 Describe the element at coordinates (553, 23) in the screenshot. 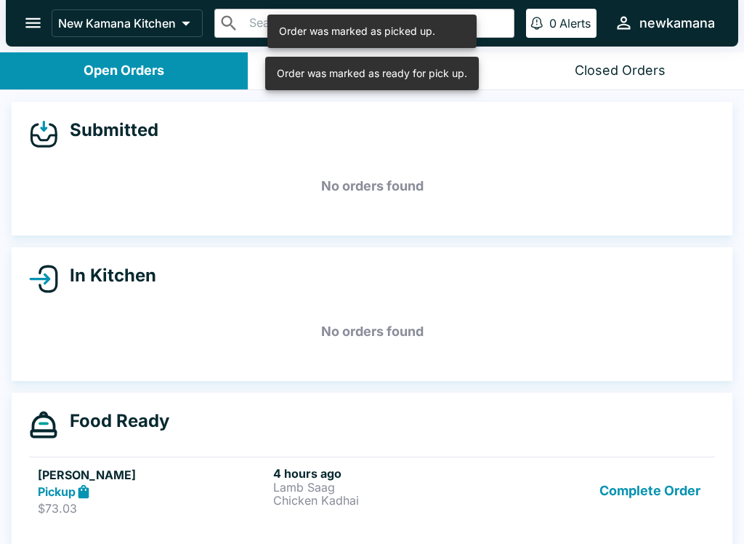

I see `p: 0` at that location.